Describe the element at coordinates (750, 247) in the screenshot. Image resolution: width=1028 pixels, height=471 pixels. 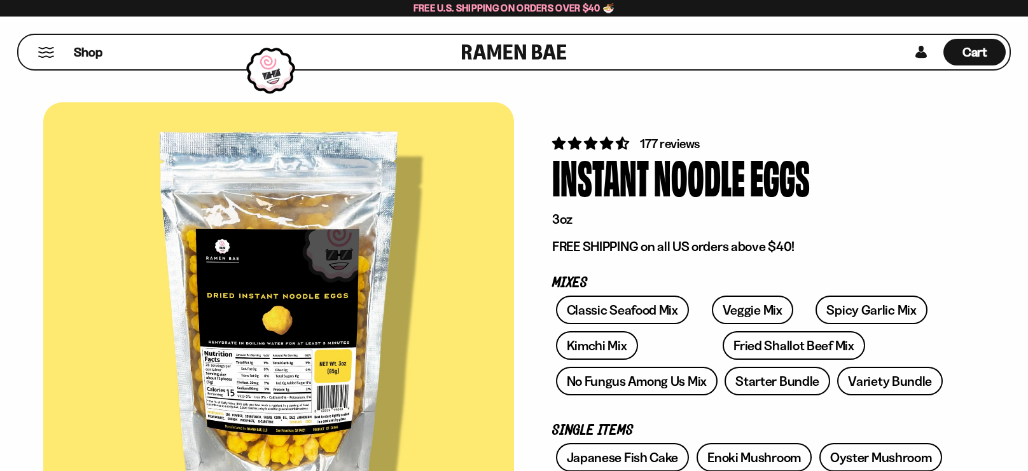
I see `p: FREE SHIPPING on all US orders above $40!` at that location.